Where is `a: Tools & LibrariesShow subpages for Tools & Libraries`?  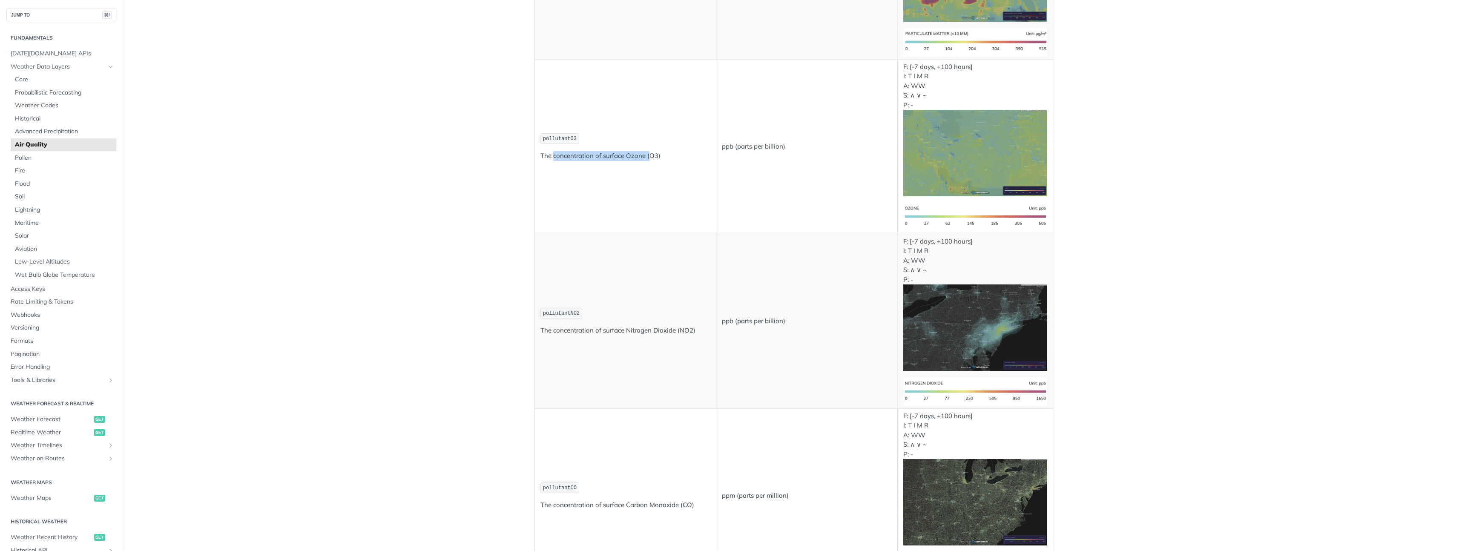
a: Tools & LibrariesShow subpages for Tools & Libraries is located at coordinates (61, 380).